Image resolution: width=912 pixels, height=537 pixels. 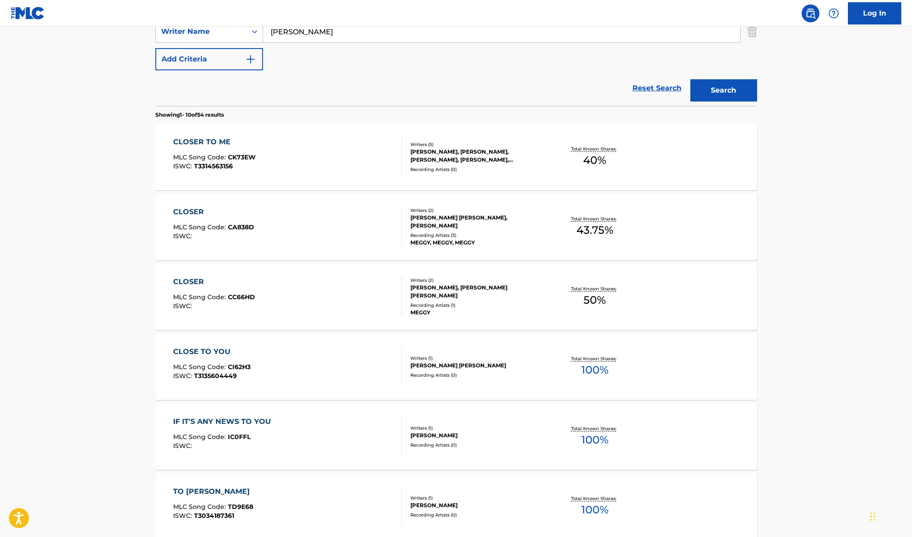 I want to click on span: CI62H3, so click(x=239, y=367).